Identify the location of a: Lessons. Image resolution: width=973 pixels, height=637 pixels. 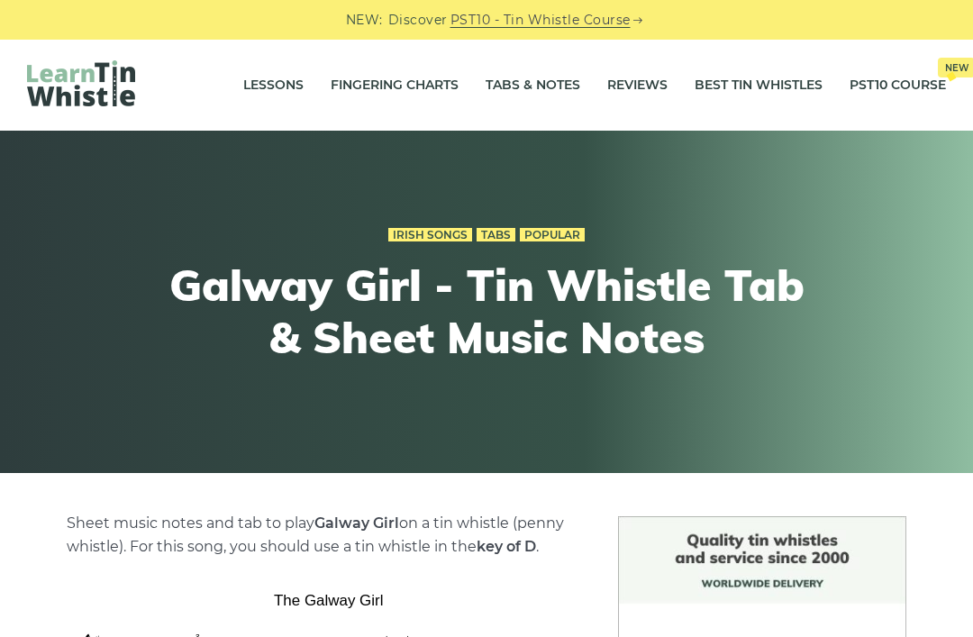
(273, 86).